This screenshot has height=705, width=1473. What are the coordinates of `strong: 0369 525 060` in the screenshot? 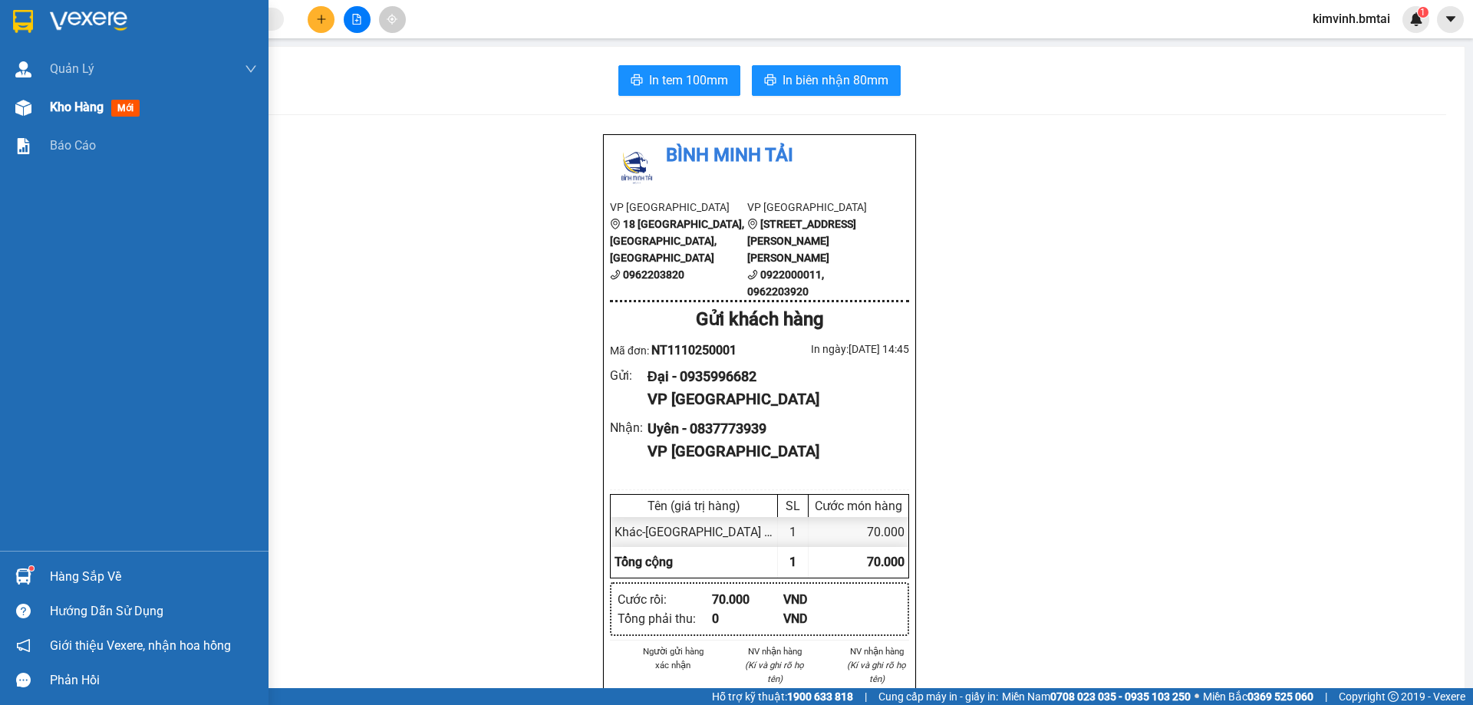 It's located at (1280, 697).